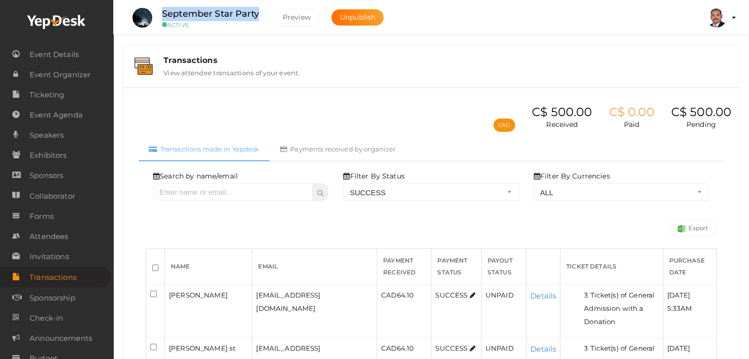 This screenshot has height=359, width=749. What do you see at coordinates (693, 228) in the screenshot?
I see `a: Export` at bounding box center [693, 228].